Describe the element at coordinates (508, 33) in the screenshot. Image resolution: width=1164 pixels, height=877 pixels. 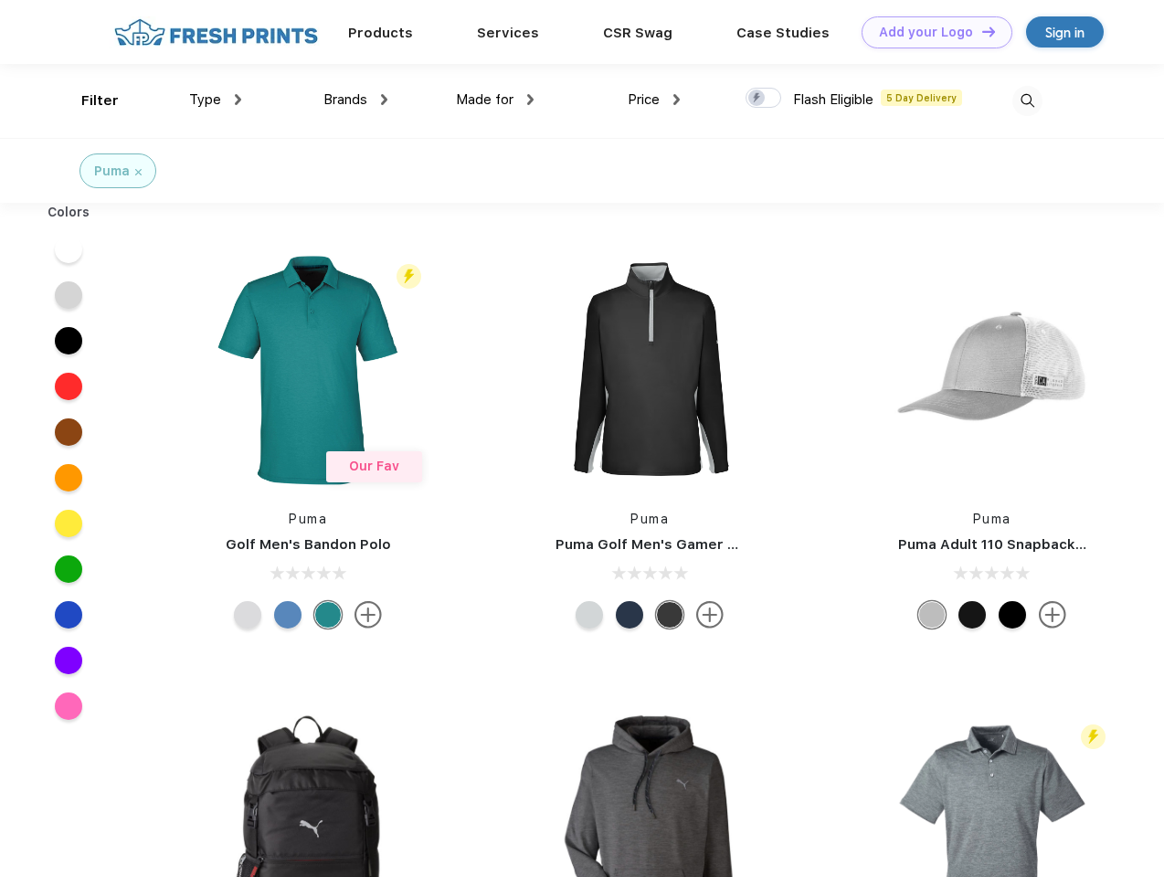
I see `a: Services` at that location.